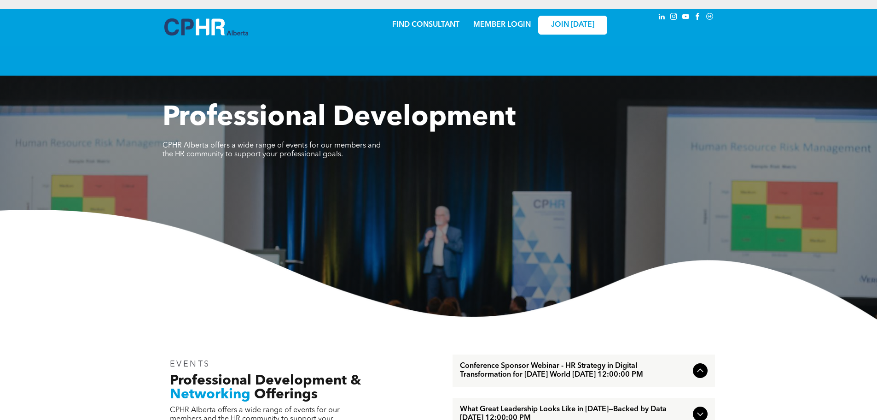  Describe the element at coordinates (686, 18) in the screenshot. I see `a: youtube` at that location.